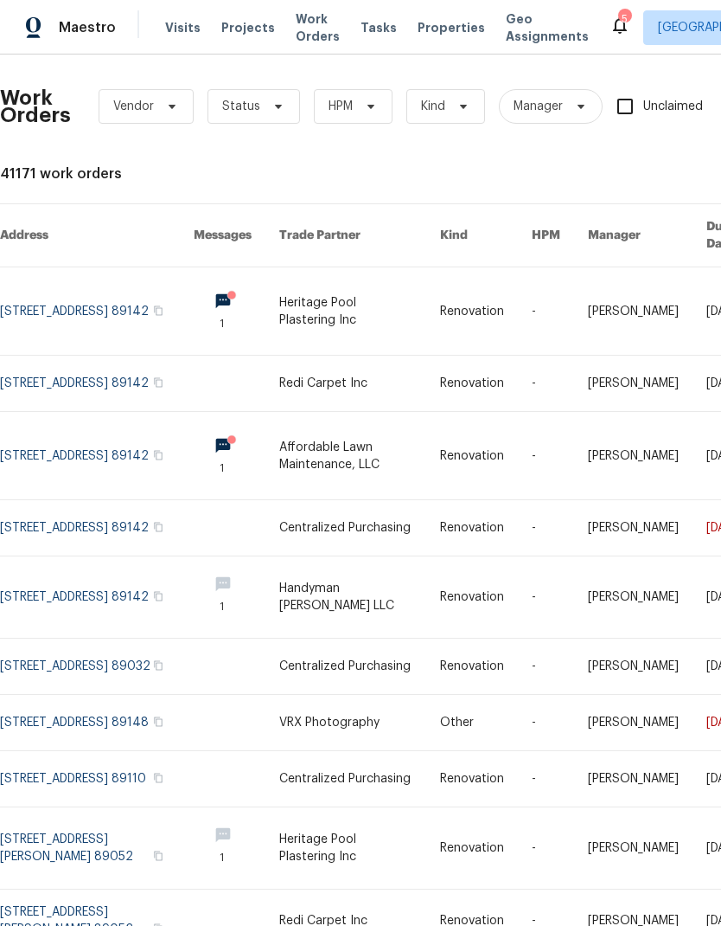 Image resolution: width=721 pixels, height=926 pixels. Describe the element at coordinates (546, 235) in the screenshot. I see `th: HPM` at that location.